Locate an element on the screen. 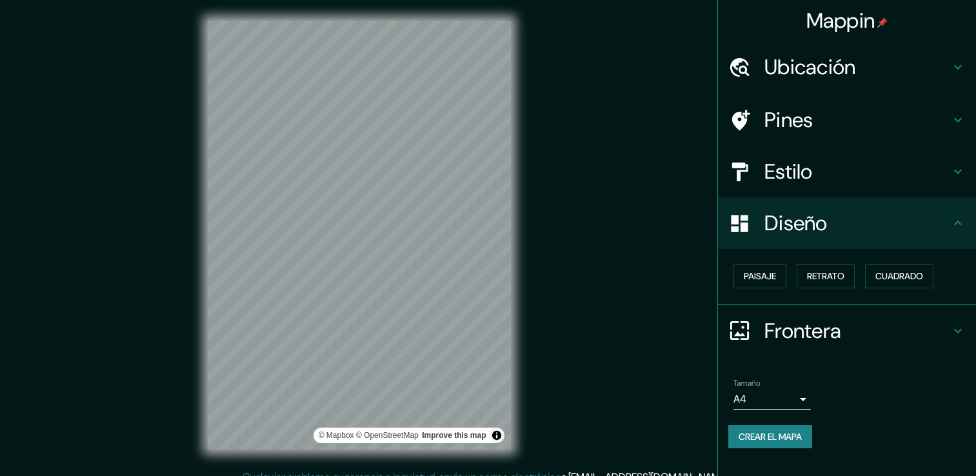 The width and height of the screenshot is (976, 476). font: Crear el mapa is located at coordinates (770, 437).